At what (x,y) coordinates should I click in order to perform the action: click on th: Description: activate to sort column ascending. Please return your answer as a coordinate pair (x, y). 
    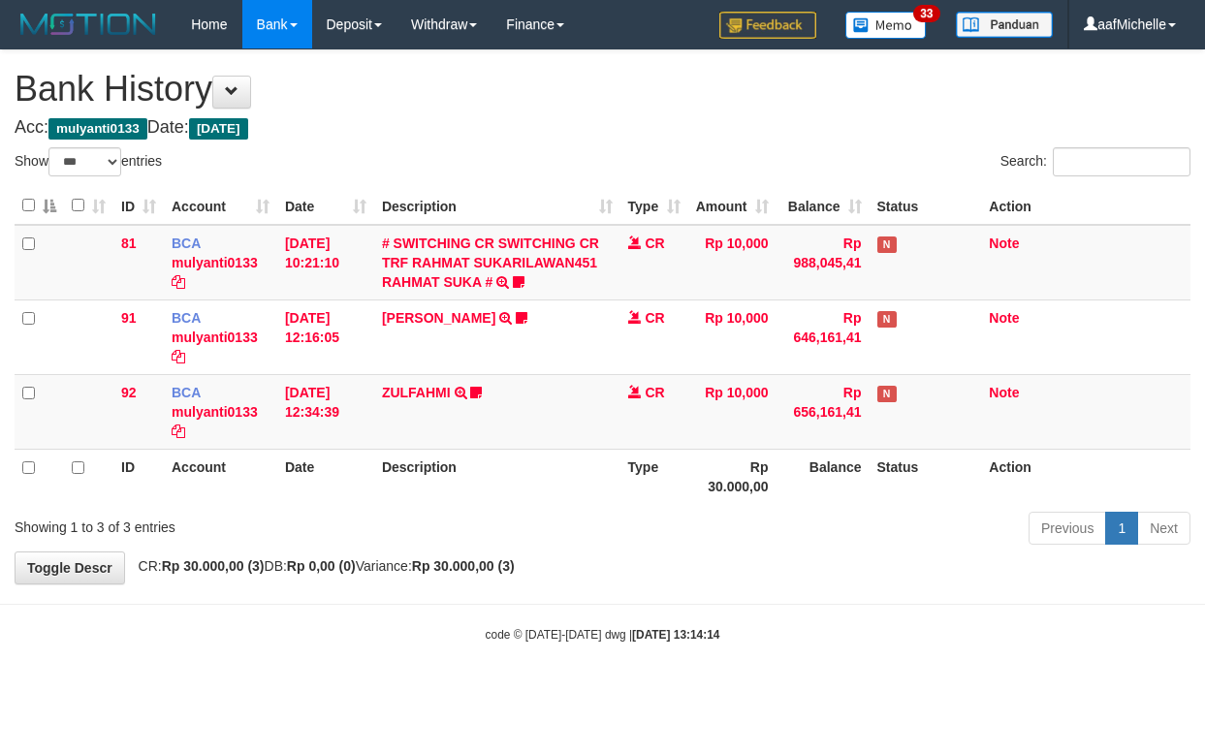
    Looking at the image, I should click on (497, 205).